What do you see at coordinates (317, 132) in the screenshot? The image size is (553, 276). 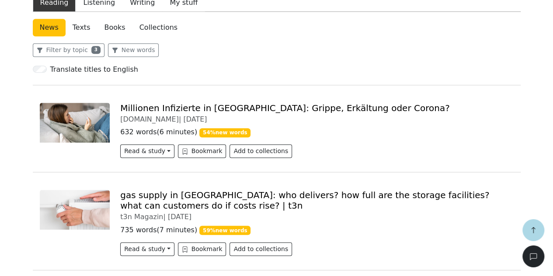 I see `p: 632 words ( 6 minutes )` at bounding box center [317, 132].